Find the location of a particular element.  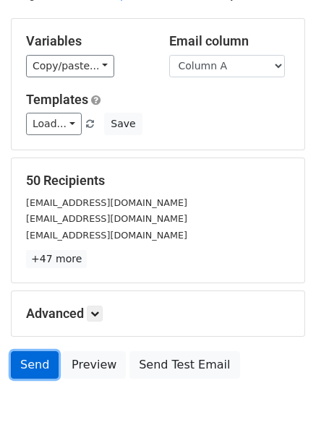

a: +47 more is located at coordinates (56, 259).